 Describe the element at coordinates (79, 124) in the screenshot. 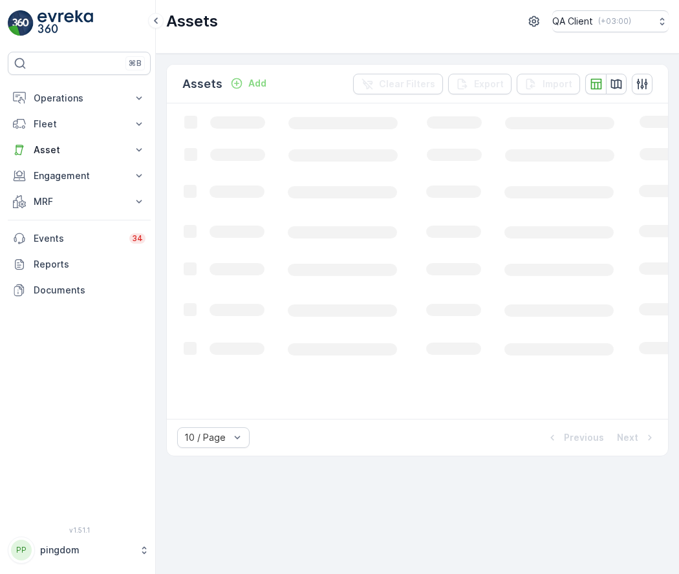

I see `p: Fleet` at that location.